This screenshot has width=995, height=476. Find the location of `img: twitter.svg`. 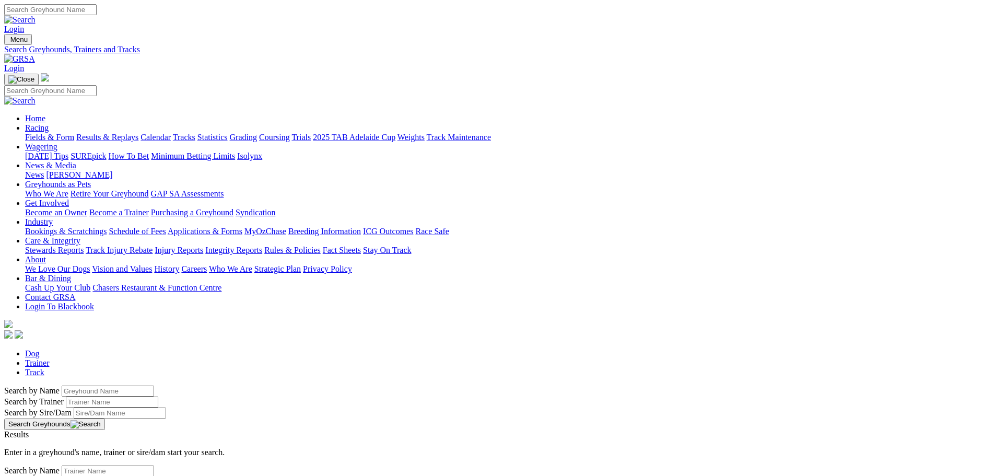

img: twitter.svg is located at coordinates (19, 334).